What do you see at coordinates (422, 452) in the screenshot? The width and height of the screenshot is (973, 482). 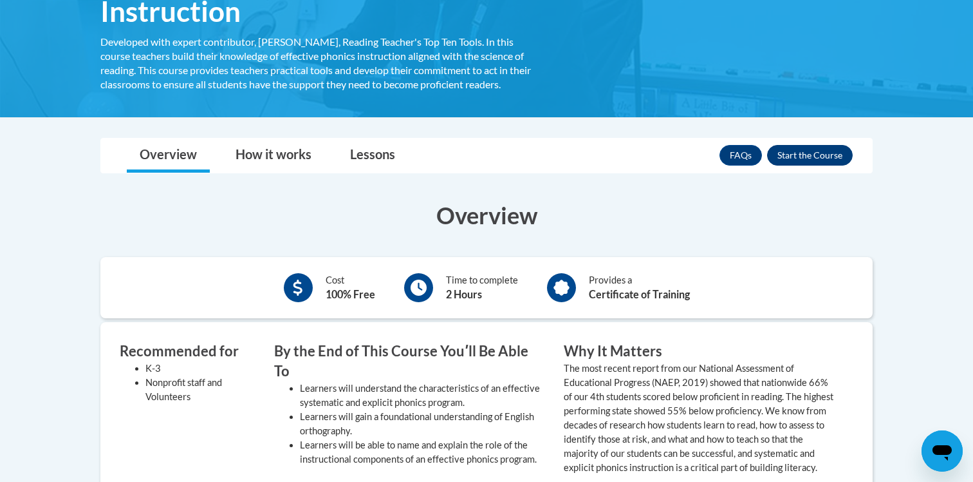 I see `li: Learners will be able to name and explain the role of the instructional components of an effectiv...` at bounding box center [422, 452].